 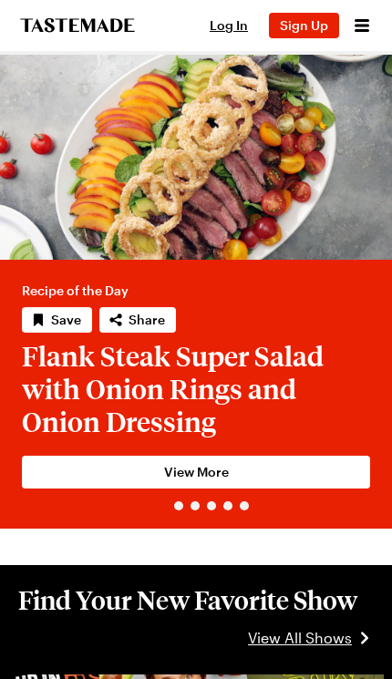 What do you see at coordinates (211, 506) in the screenshot?
I see `span: Go to slide 4` at bounding box center [211, 506].